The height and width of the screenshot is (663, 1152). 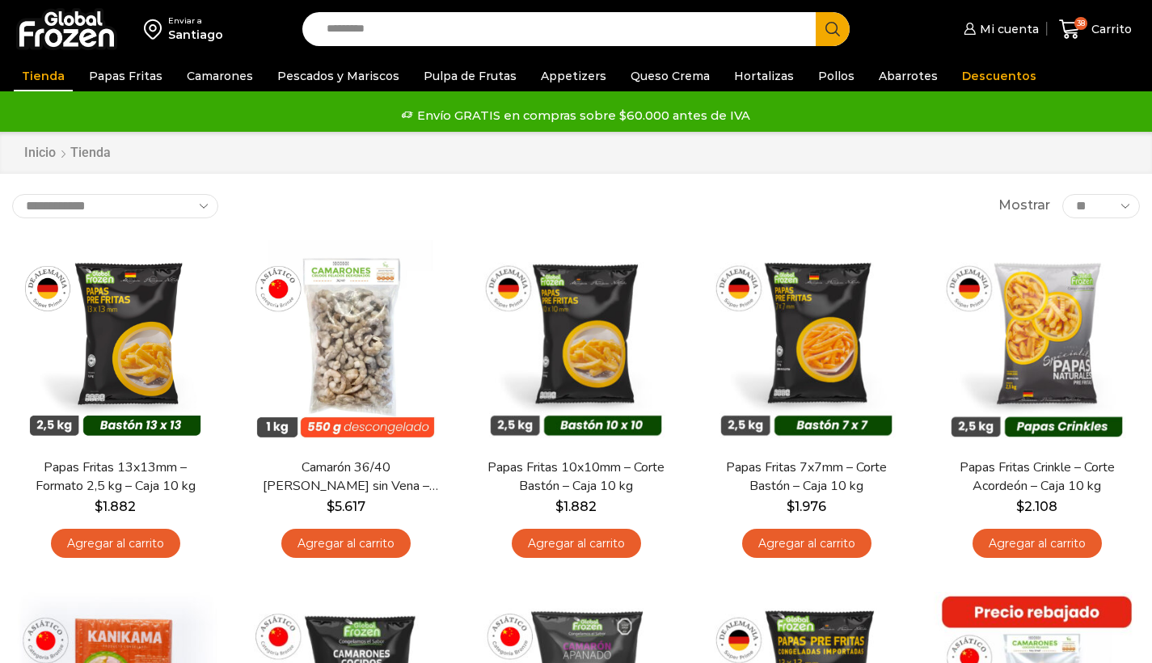 What do you see at coordinates (115, 206) in the screenshot?
I see `select: Pedido de la tienda` at bounding box center [115, 206].